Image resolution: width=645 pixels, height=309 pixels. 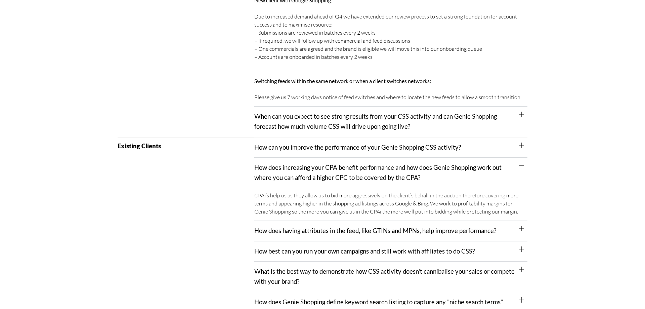 What do you see at coordinates (391, 231) in the screenshot?
I see `div: How does having attributes in the feed, like GTINs and MPNs, help improve performance?` at bounding box center [391, 231].